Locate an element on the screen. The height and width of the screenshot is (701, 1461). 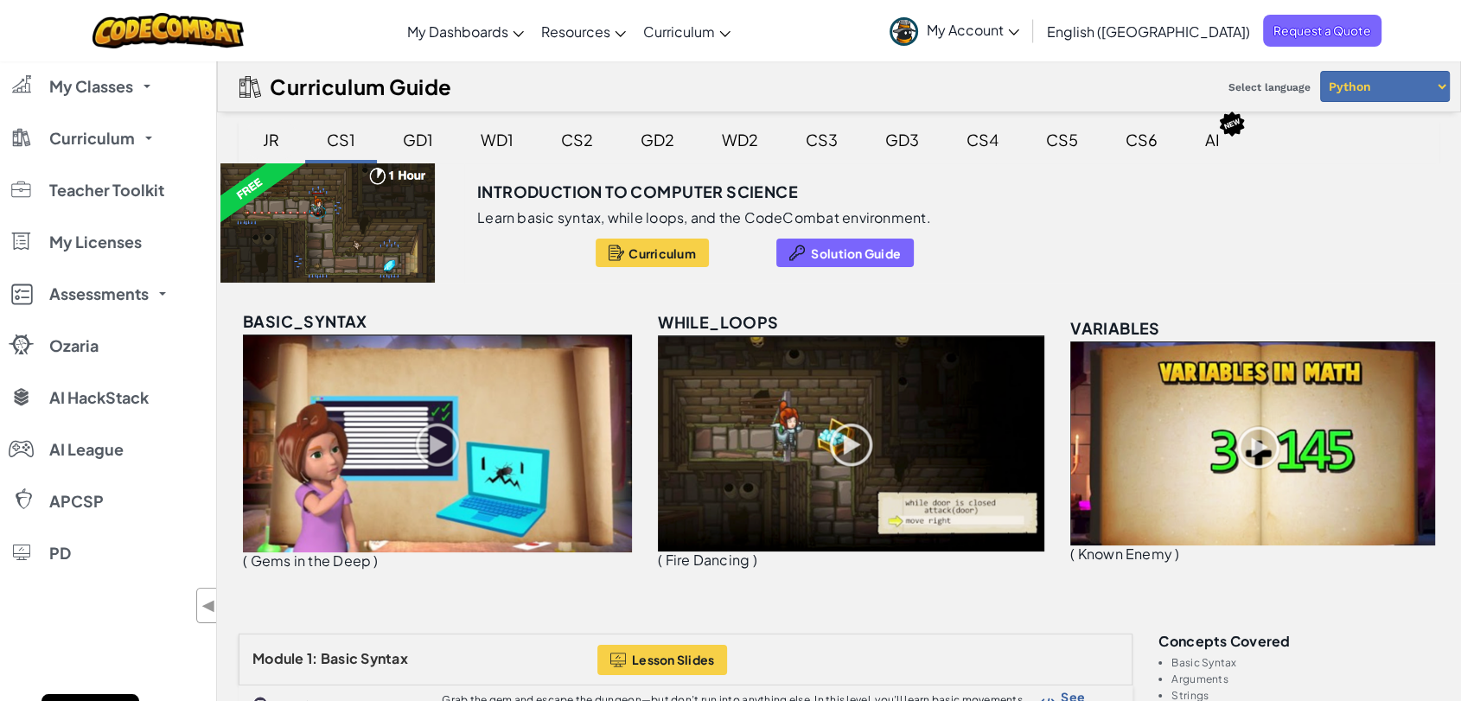
span: Gems in the Deep is located at coordinates (310, 560).